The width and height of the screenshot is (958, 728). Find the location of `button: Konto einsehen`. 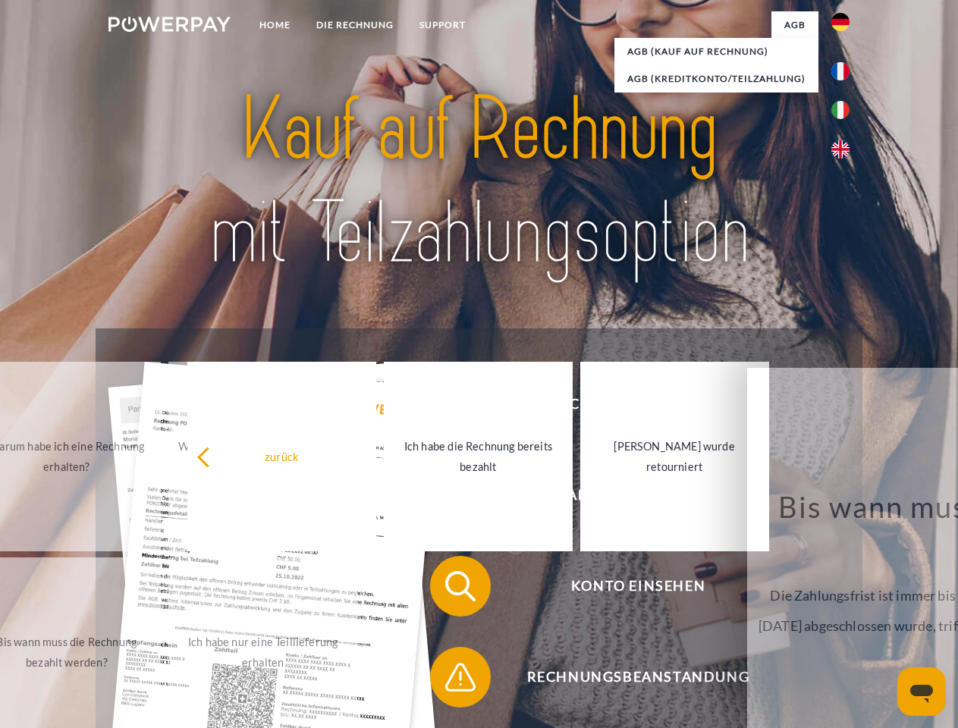

button: Konto einsehen is located at coordinates (627, 586).